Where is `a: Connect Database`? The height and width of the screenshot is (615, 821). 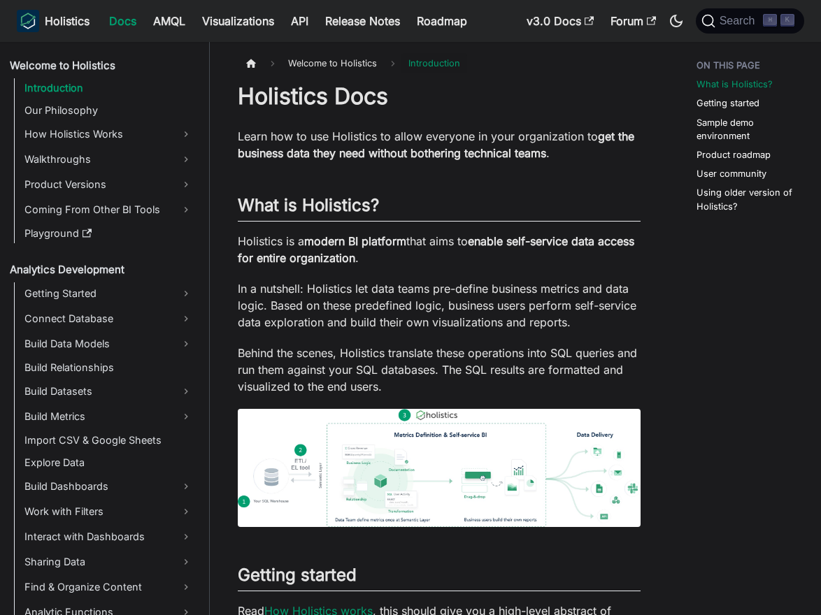
a: Connect Database is located at coordinates (108, 319).